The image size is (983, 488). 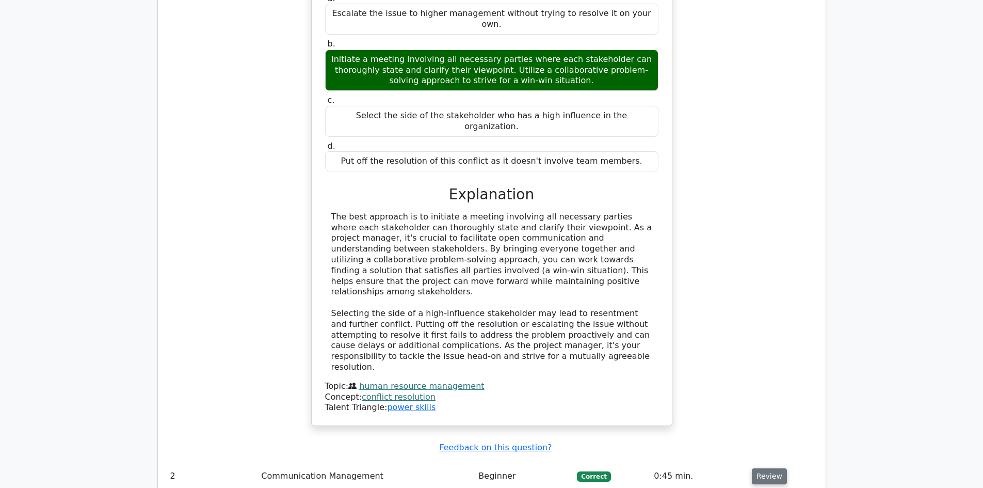 I want to click on u: Feedback on this question?, so click(x=495, y=447).